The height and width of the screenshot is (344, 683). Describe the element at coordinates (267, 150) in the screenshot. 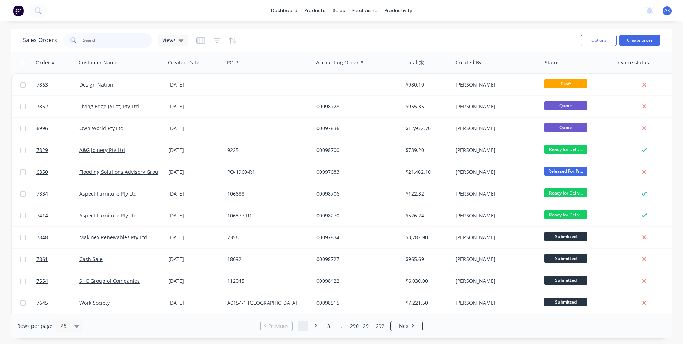

I see `div: 9225` at that location.